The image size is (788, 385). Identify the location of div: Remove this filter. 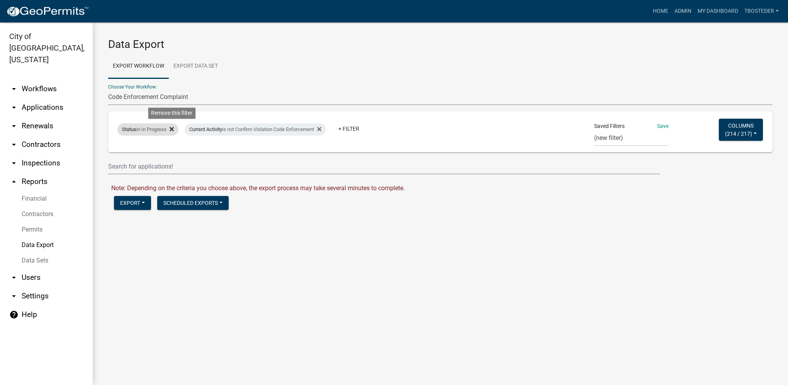
(171, 113).